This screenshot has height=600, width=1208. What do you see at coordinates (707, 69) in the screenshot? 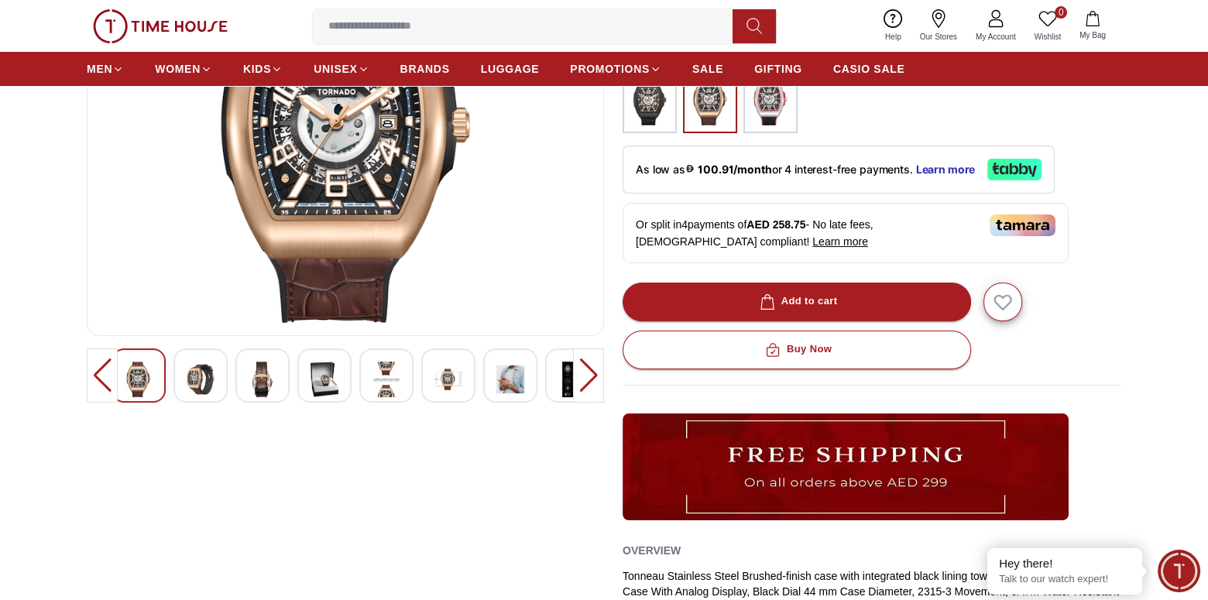
I see `span: SALE` at bounding box center [707, 69].